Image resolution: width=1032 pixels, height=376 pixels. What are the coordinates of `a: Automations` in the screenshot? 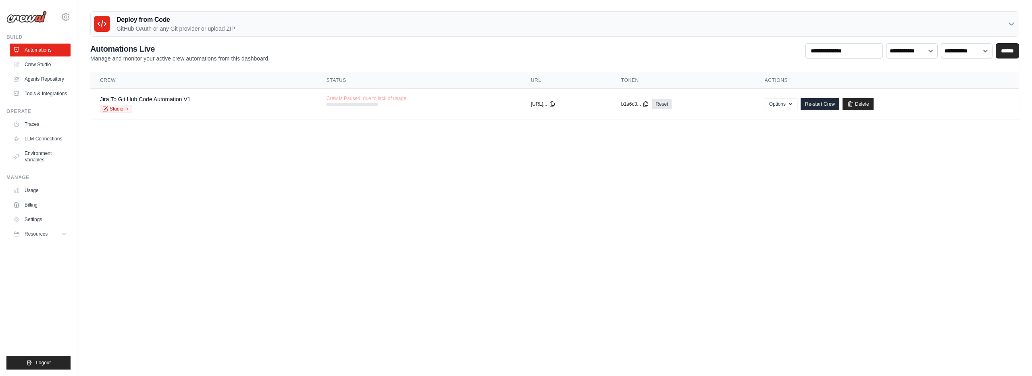 It's located at (40, 50).